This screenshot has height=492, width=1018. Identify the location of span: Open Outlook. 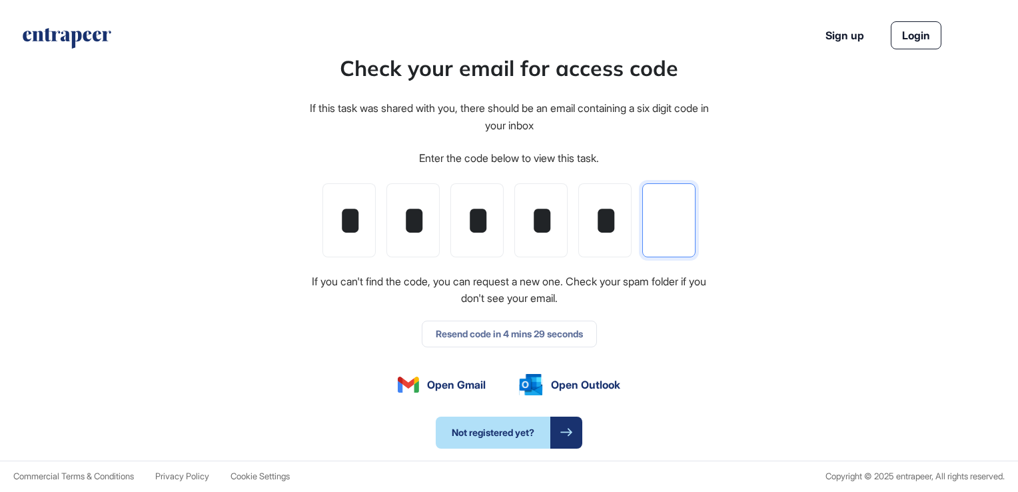
(586, 384).